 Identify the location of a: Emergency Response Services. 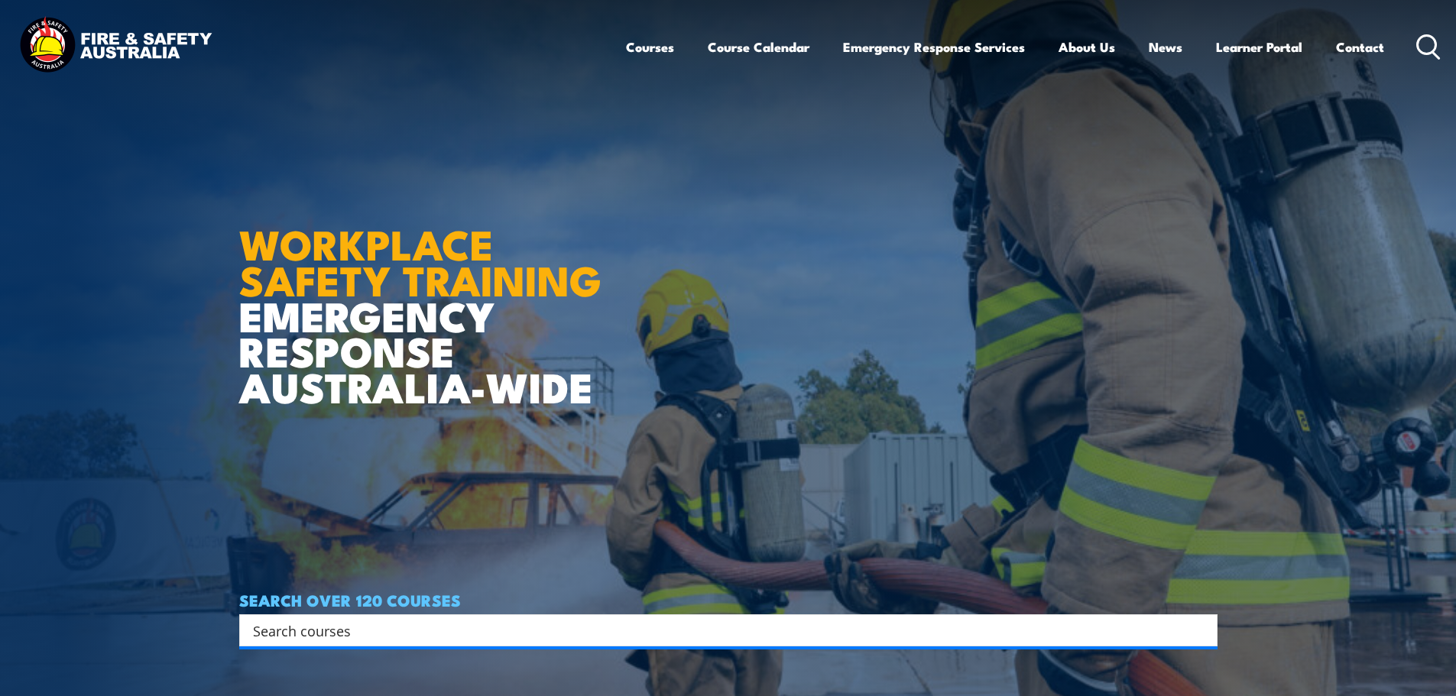
(934, 47).